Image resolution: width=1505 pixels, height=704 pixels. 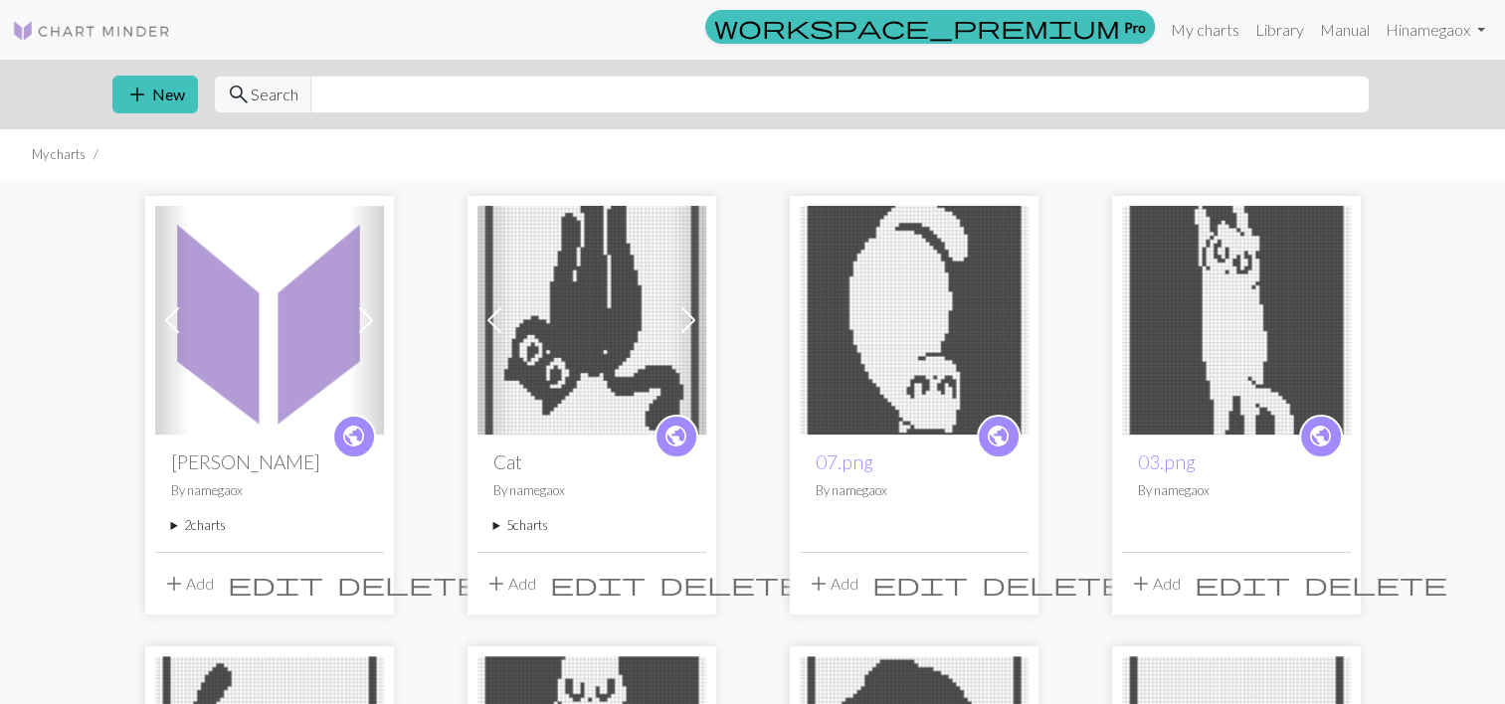 What do you see at coordinates (274, 94) in the screenshot?
I see `span: Search` at bounding box center [274, 94].